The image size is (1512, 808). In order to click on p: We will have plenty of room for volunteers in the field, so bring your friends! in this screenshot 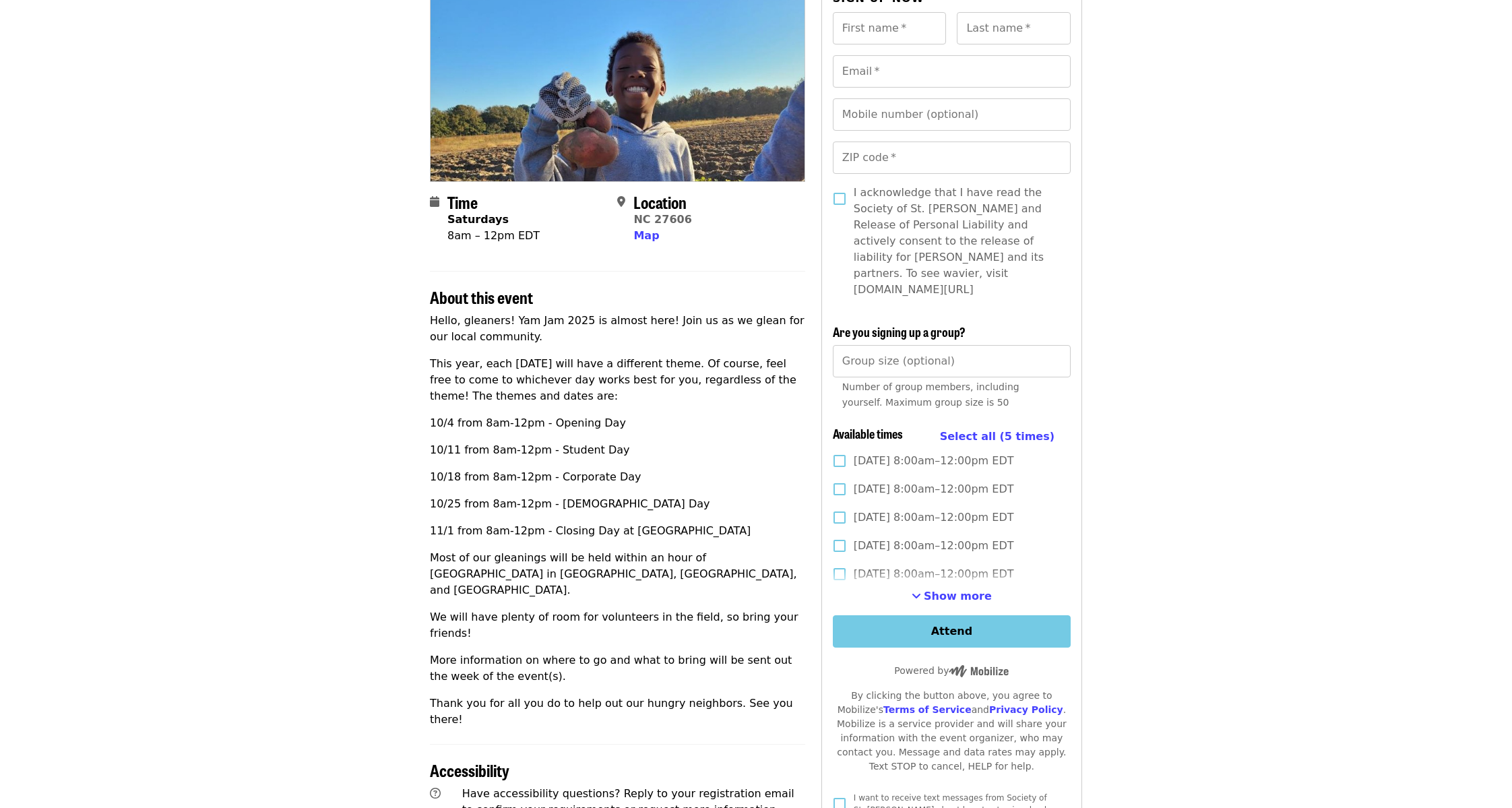, I will do `click(617, 625)`.